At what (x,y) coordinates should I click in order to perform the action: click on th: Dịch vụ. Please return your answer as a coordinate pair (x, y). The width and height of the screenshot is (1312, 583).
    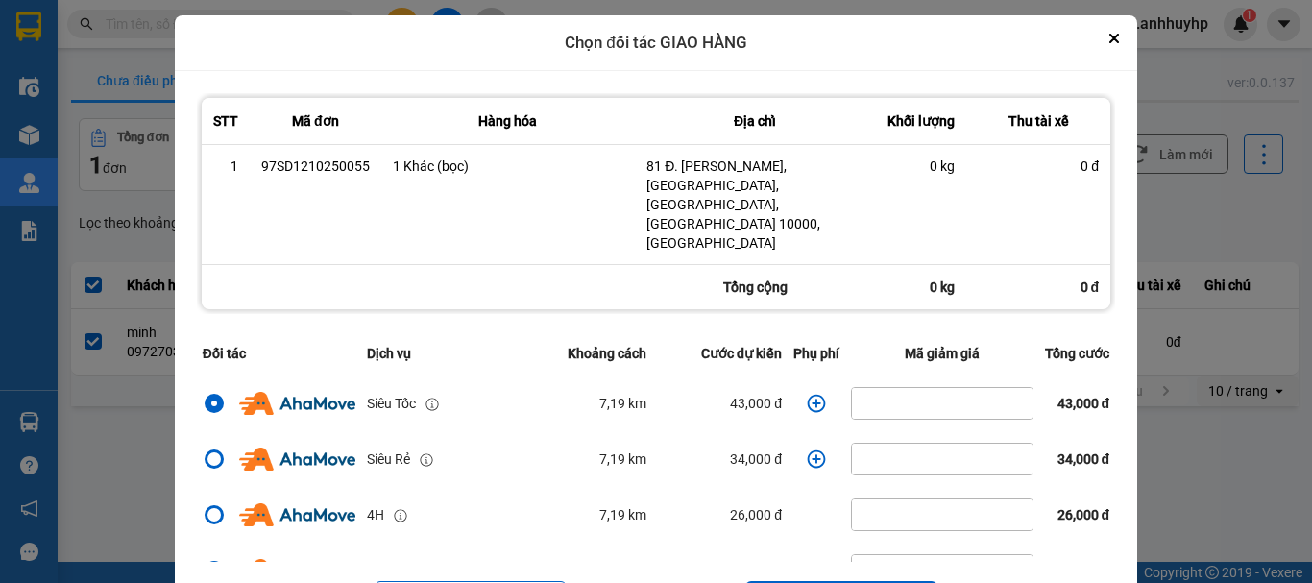
    Looking at the image, I should click on (440, 353).